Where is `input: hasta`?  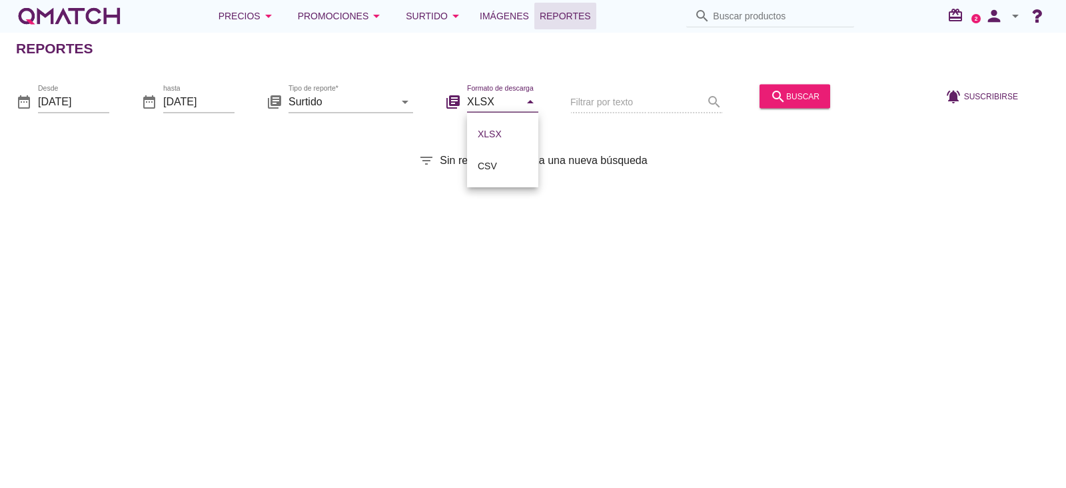 input: hasta is located at coordinates (199, 101).